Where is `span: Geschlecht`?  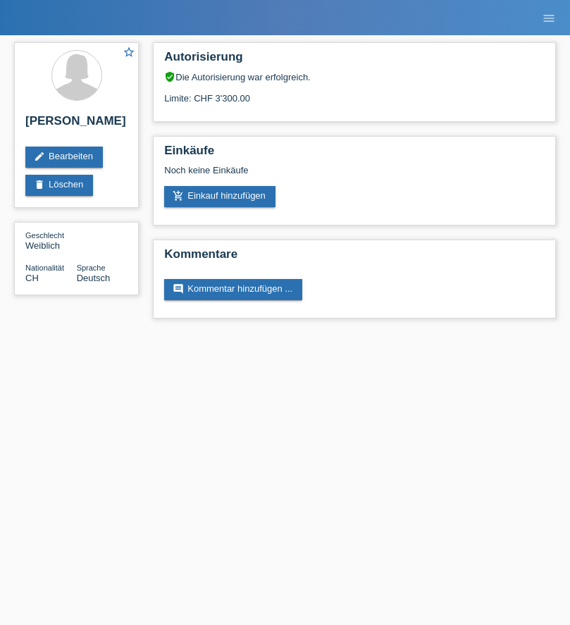 span: Geschlecht is located at coordinates (44, 235).